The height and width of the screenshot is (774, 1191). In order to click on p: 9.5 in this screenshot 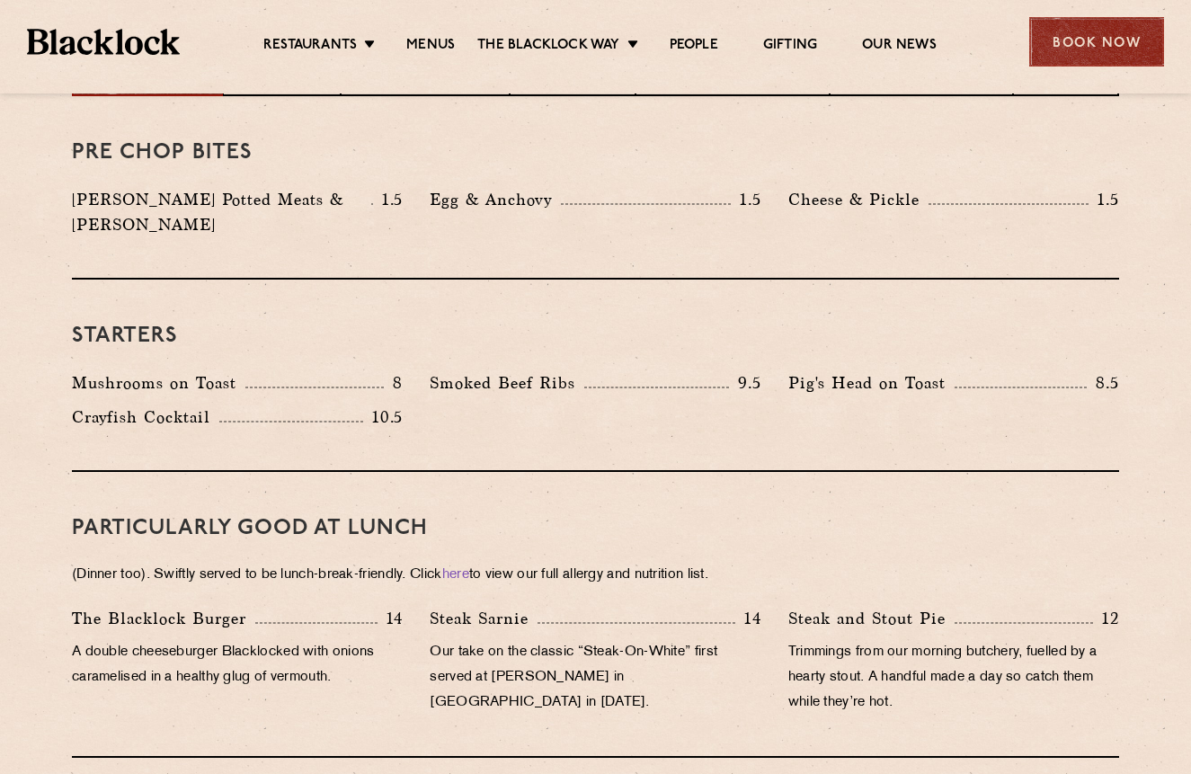, I will do `click(745, 383)`.